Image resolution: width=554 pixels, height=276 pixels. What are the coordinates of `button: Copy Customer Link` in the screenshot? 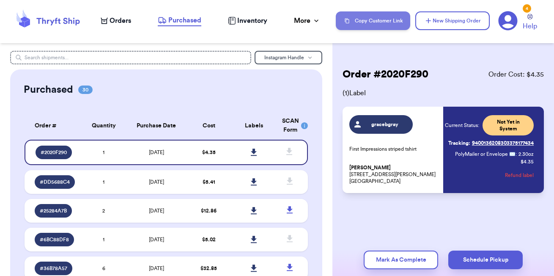 It's located at (373, 21).